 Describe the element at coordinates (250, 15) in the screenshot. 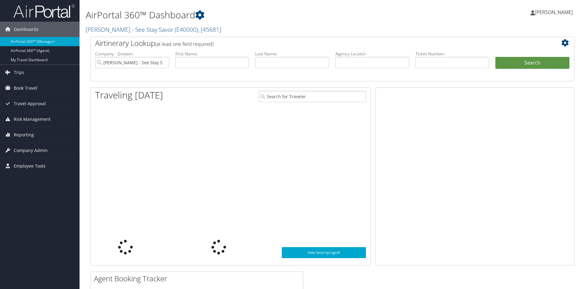

I see `h1: AirPortal 360™ Dashboard` at that location.